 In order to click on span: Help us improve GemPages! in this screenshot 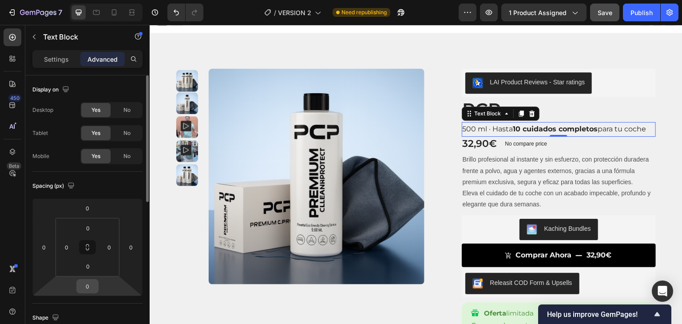, I will do `click(600, 314)`.